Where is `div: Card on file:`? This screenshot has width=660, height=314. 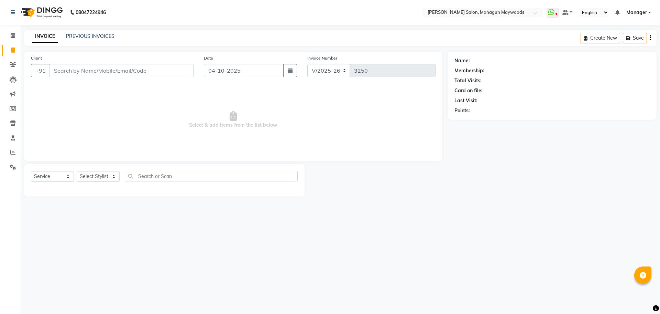 div: Card on file: is located at coordinates (469, 90).